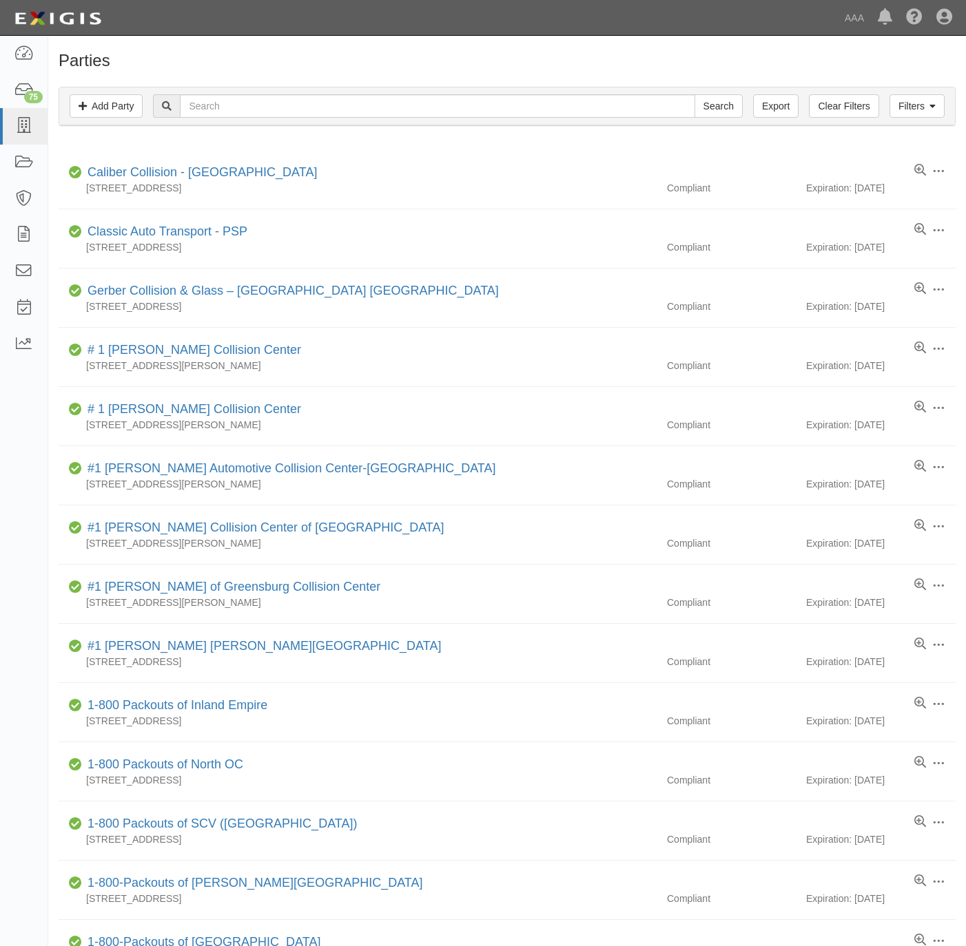  Describe the element at coordinates (219, 824) in the screenshot. I see `div: 1-800 Packouts of SCV (Santa Clarita Valley)` at that location.